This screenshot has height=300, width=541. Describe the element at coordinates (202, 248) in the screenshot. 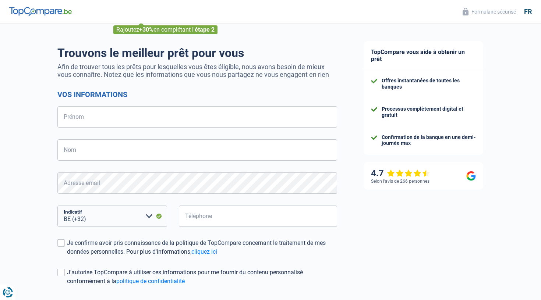

I see `div: Je confirme avoir pris connaissance de la politique de TopCompare concernant le traitement de mes...` at that location.